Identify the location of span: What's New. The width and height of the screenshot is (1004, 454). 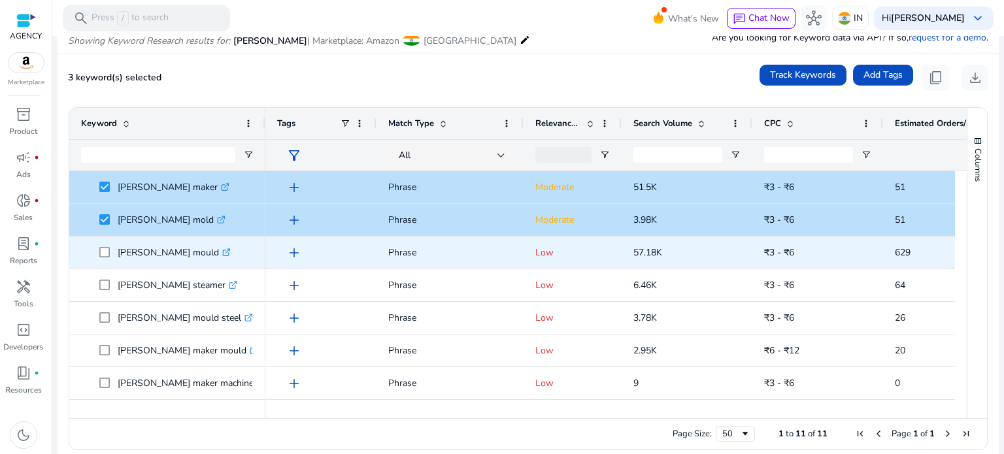
(694, 18).